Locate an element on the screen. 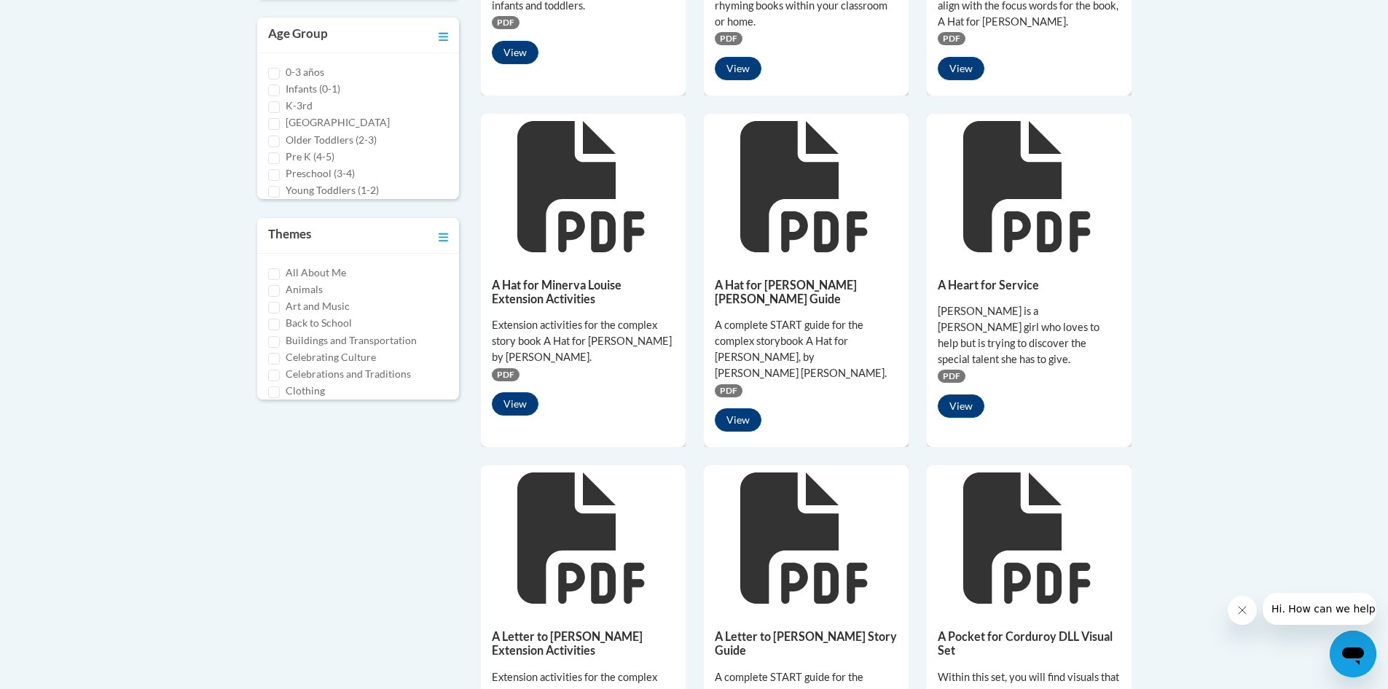  label: Celebrating Culture is located at coordinates (331, 357).